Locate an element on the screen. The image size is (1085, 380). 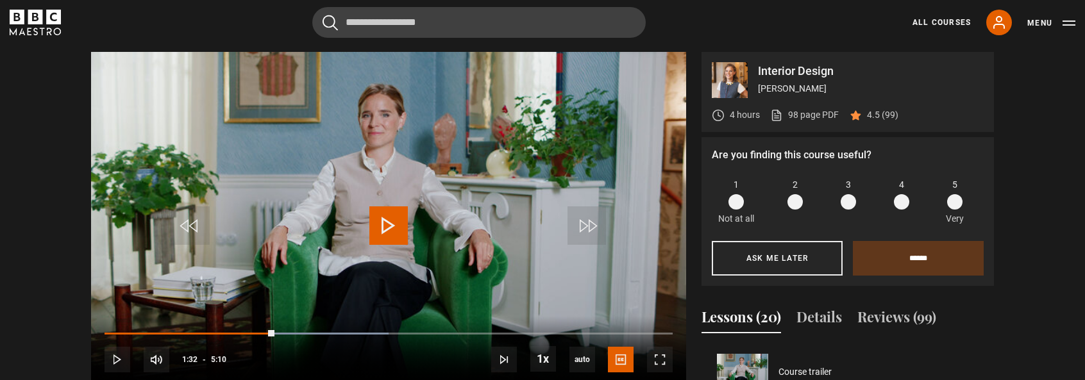
div: Current quality: 720p is located at coordinates (582, 360).